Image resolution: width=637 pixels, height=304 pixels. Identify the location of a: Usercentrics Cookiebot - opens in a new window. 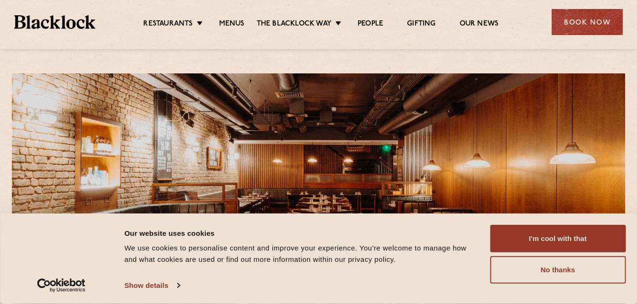
(61, 286).